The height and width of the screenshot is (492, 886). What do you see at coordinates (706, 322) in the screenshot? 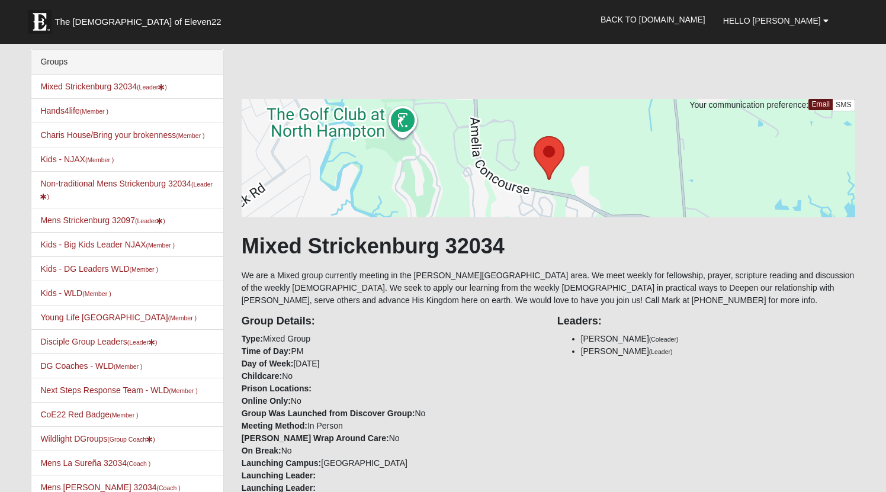
I see `h4: Leaders:` at bounding box center [706, 322].